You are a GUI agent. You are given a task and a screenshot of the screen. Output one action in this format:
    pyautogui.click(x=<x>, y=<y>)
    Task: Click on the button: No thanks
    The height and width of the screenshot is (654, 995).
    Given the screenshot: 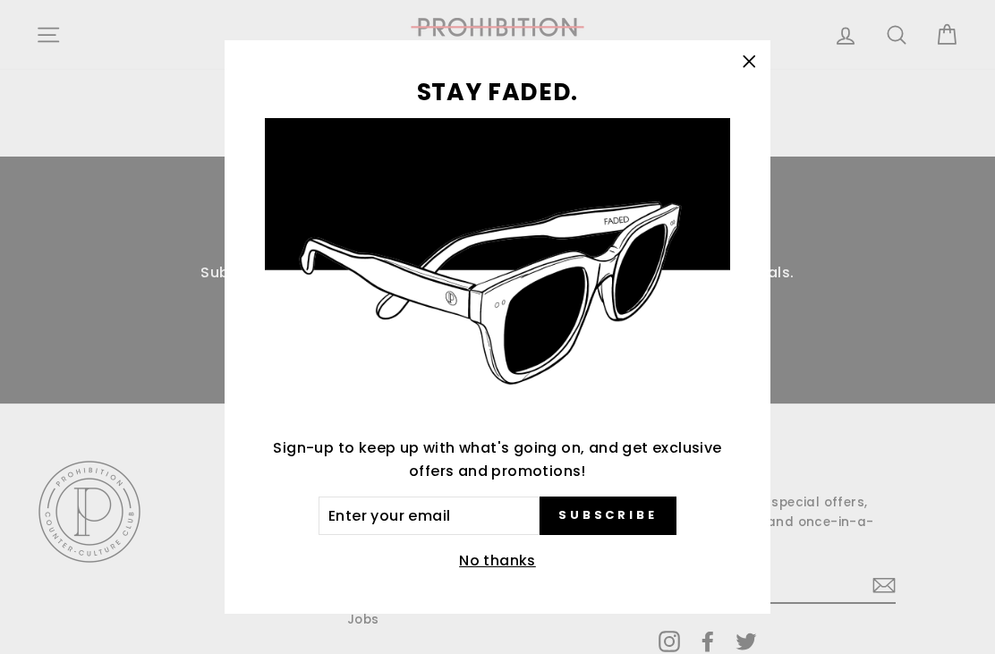 What is the action you would take?
    pyautogui.click(x=498, y=561)
    